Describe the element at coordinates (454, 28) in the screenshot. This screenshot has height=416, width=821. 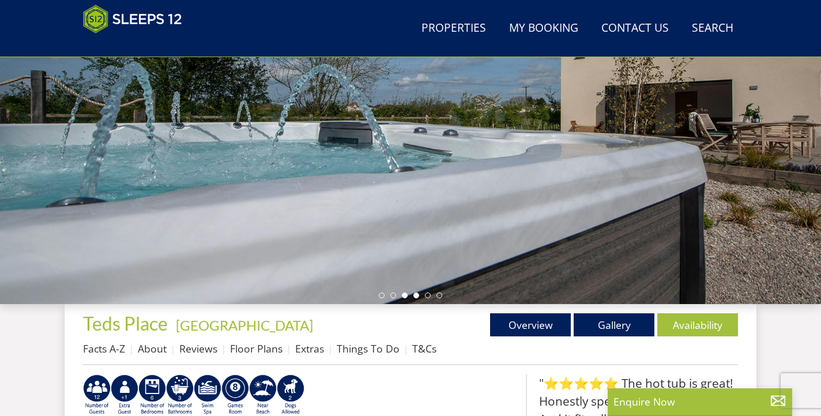
I see `a: Properties` at that location.